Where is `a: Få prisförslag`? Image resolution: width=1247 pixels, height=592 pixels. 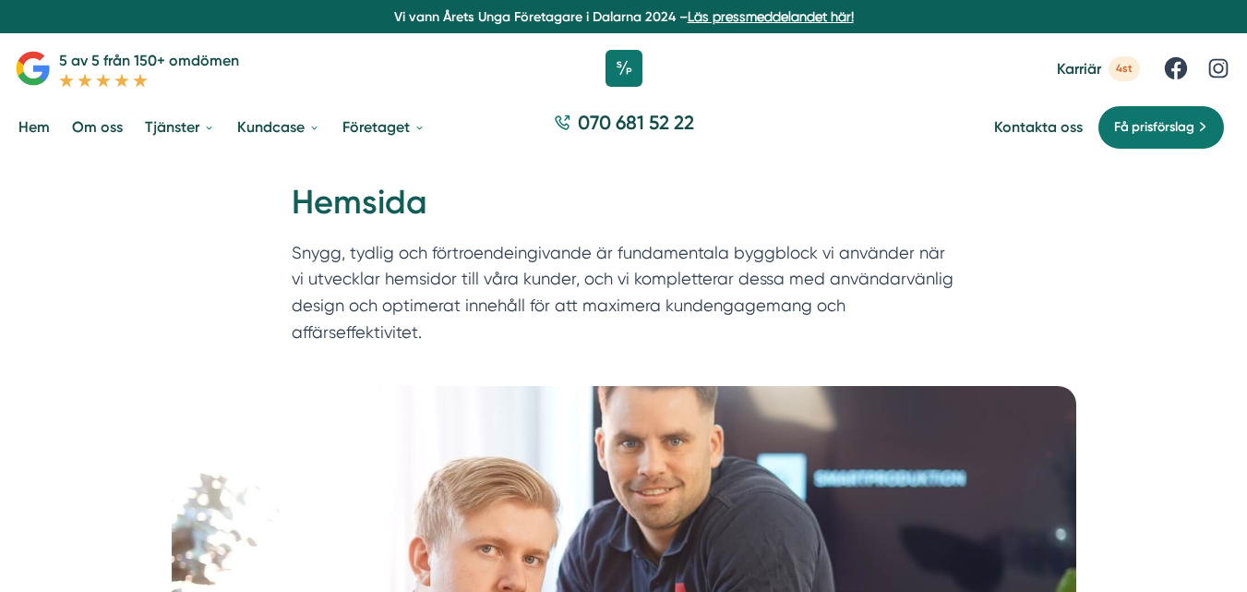
a: Få prisförslag is located at coordinates (1161, 127).